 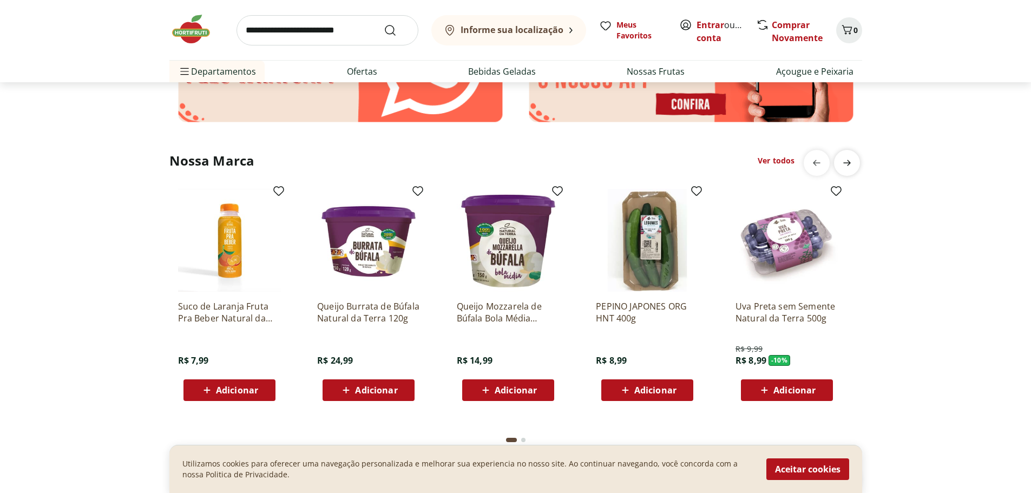 I want to click on button: Submit Search, so click(x=397, y=30).